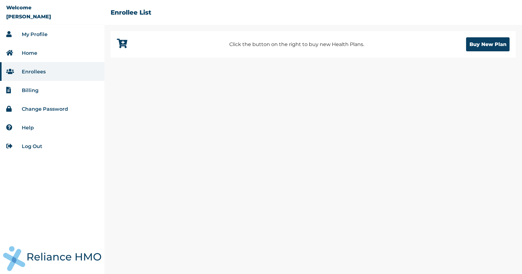 The height and width of the screenshot is (274, 522). Describe the element at coordinates (45, 109) in the screenshot. I see `a: Change Password` at that location.